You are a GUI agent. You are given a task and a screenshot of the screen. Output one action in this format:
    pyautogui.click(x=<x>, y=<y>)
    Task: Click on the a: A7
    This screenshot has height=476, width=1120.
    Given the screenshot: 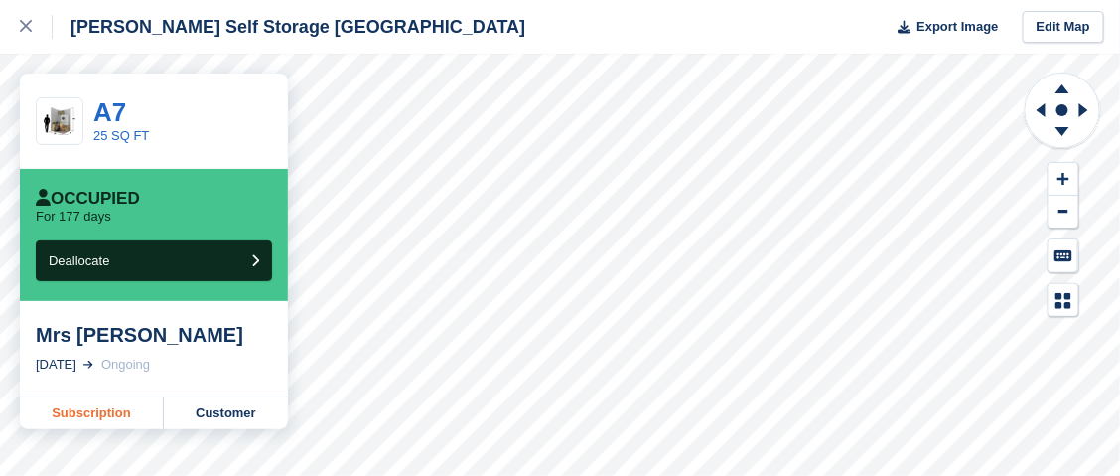 What is the action you would take?
    pyautogui.click(x=109, y=112)
    